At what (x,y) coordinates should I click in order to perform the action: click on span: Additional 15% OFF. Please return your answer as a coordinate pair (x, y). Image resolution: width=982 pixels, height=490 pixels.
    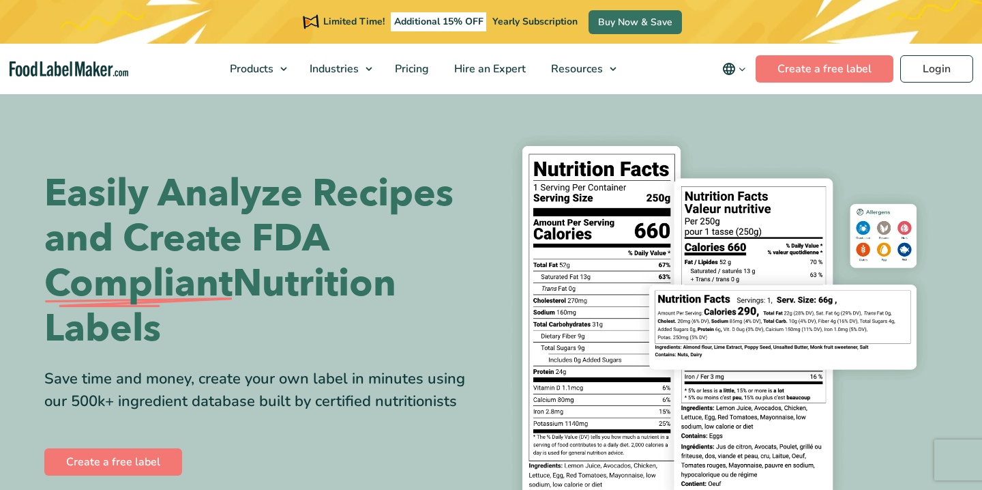
    Looking at the image, I should click on (439, 22).